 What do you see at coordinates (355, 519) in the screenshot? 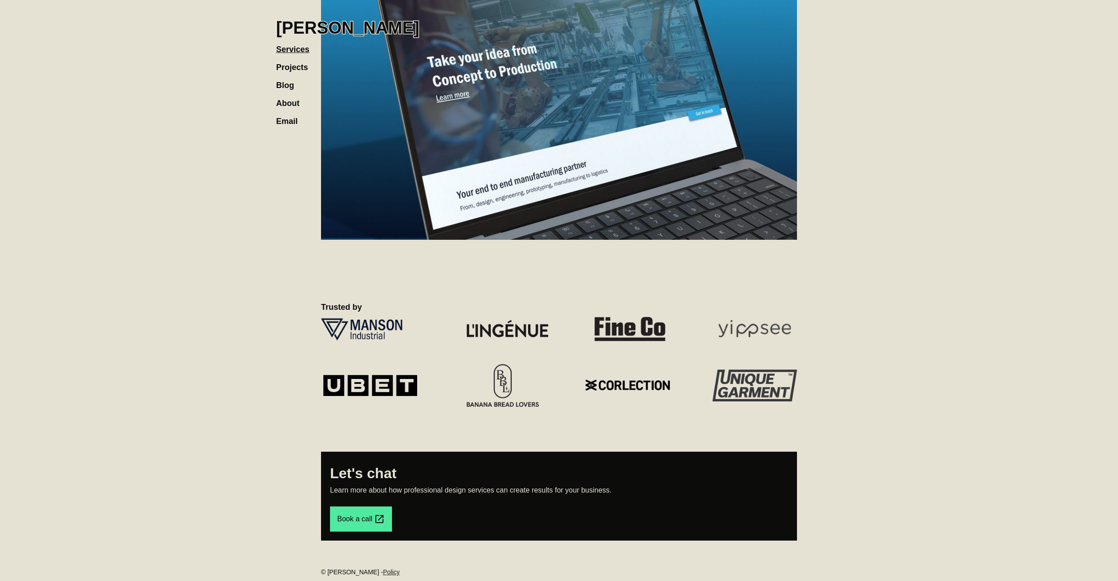
I see `div: Book a call` at bounding box center [355, 519].